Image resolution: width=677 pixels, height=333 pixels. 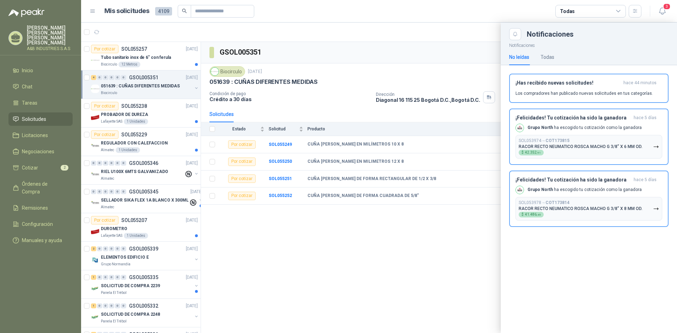 What do you see at coordinates (41, 119) in the screenshot?
I see `a: Solicitudes` at bounding box center [41, 119].